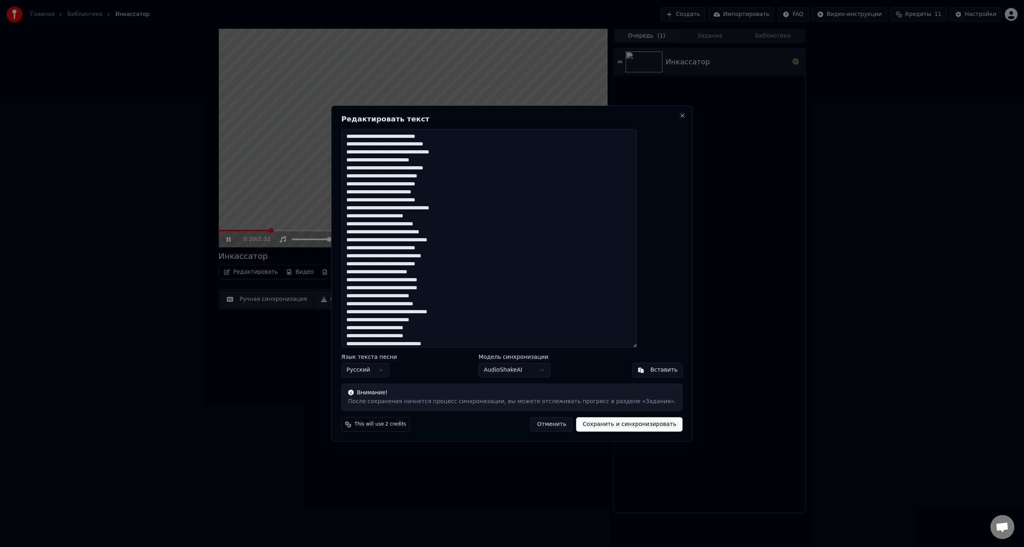 The image size is (1024, 547). Describe the element at coordinates (511, 119) in the screenshot. I see `h2: Редактировать текст` at that location.